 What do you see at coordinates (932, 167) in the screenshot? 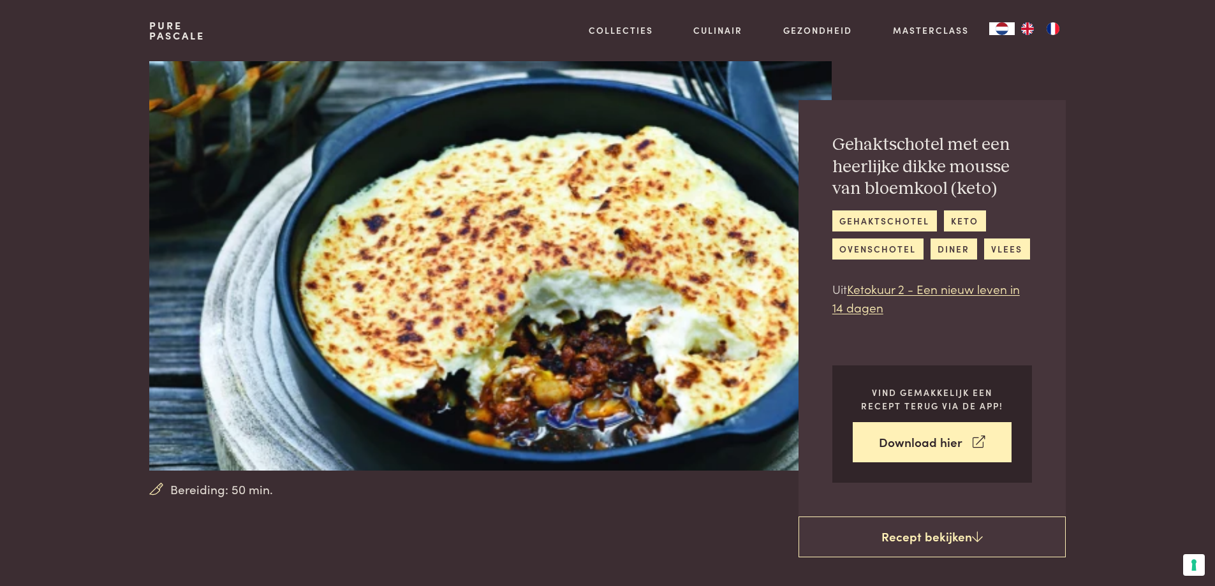
I see `h2: Gehaktschotel met een heerlijke dikke mousse van bloemkool (keto)` at bounding box center [932, 167].